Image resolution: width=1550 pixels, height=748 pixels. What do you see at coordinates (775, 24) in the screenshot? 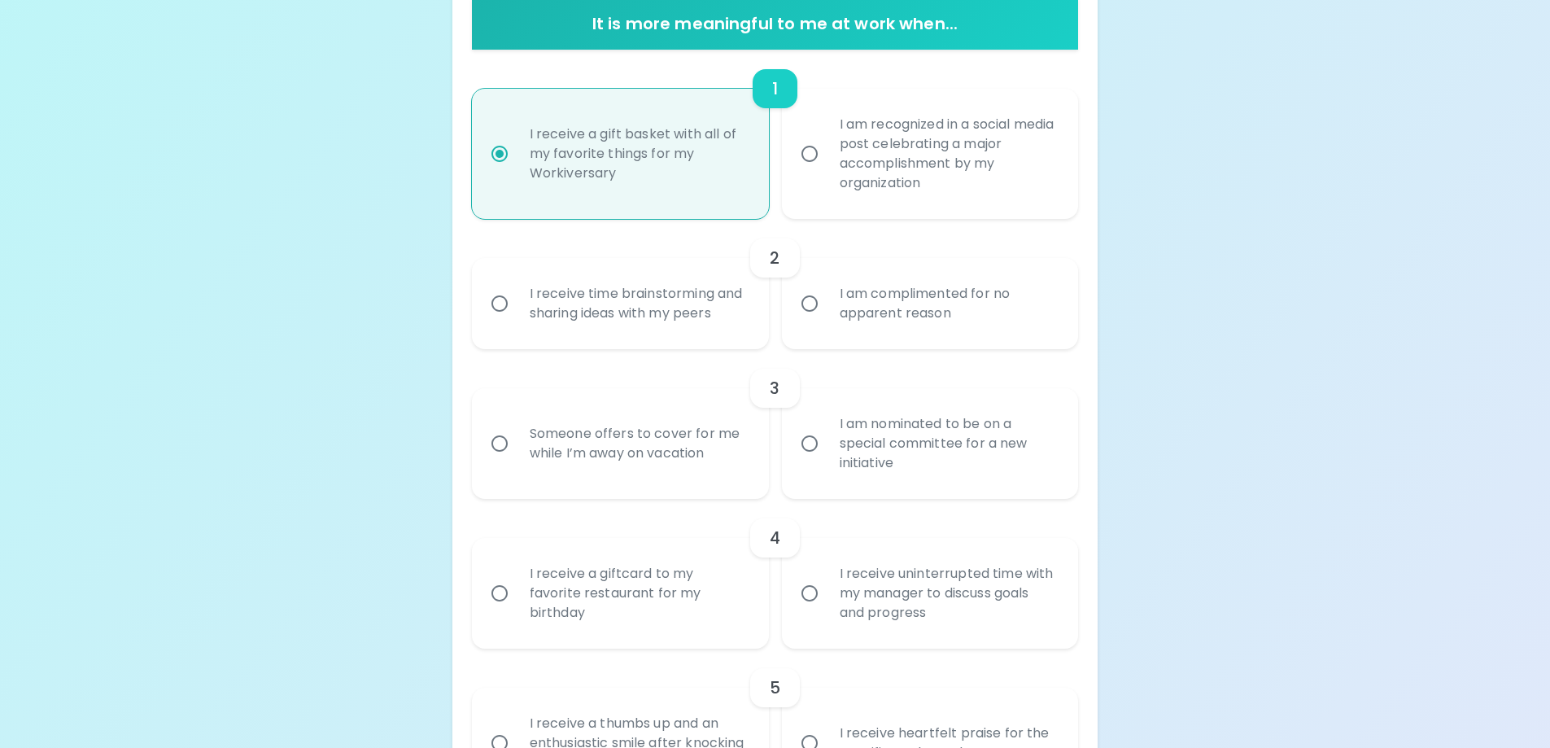
I see `h6: It is more meaningful to me at work when...` at bounding box center [775, 24].